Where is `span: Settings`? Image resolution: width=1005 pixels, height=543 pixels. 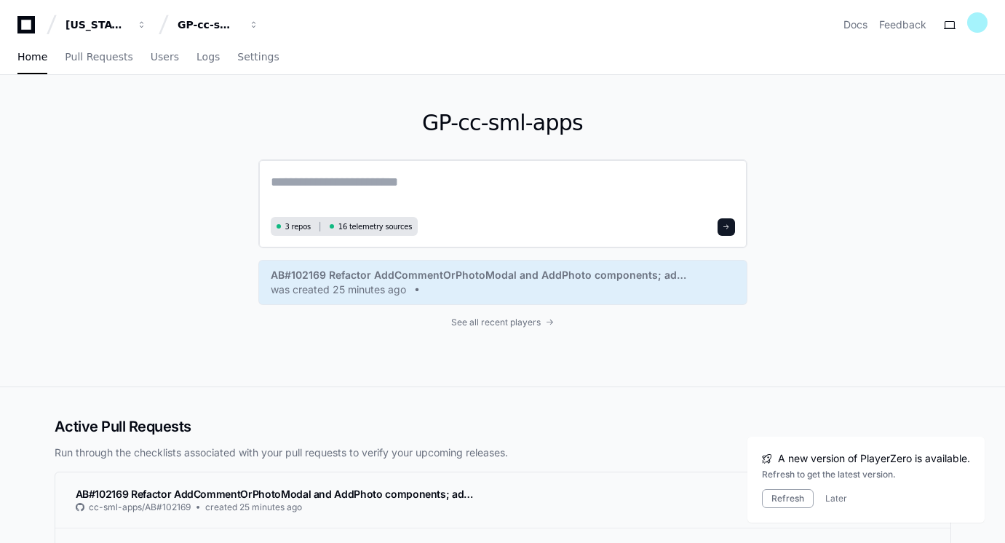
span: Settings is located at coordinates (258, 57).